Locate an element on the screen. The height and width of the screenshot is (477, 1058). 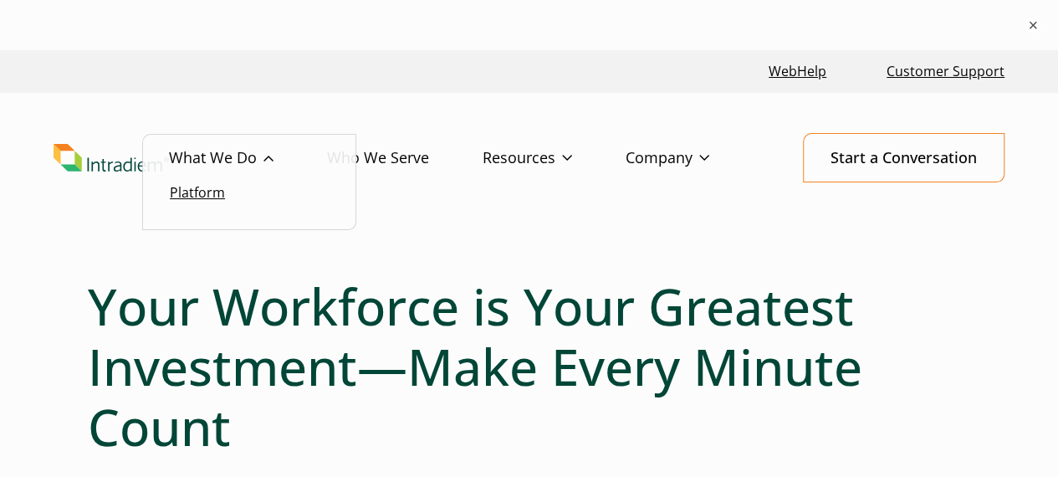
a: Start a Conversation is located at coordinates (903, 157).